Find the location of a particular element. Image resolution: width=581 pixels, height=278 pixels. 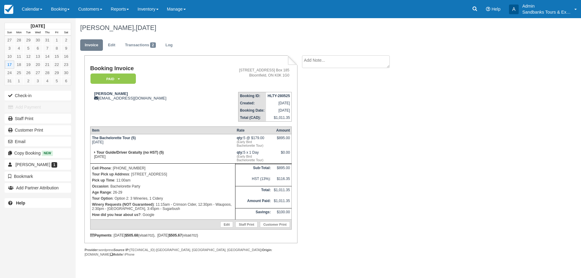

button: Add Payment is located at coordinates (38, 107).